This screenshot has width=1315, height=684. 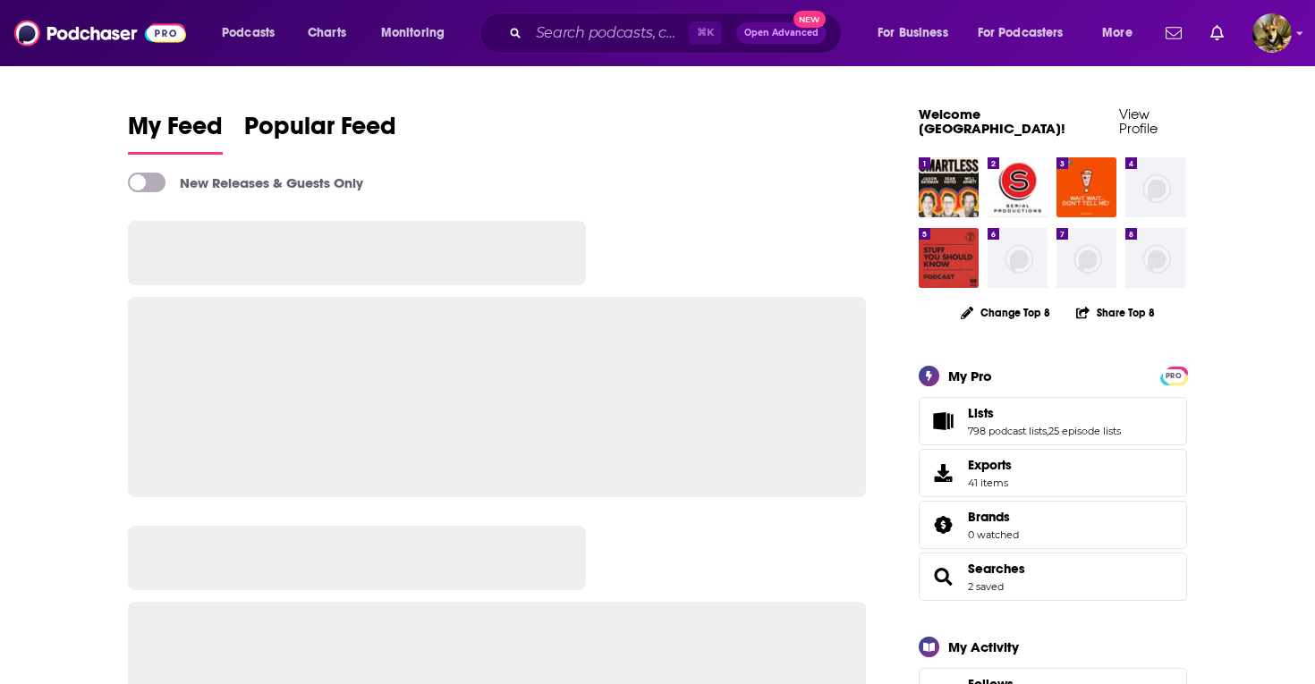 What do you see at coordinates (1086, 187) in the screenshot?
I see `img: Wait Wait... Don't Tell Me!` at bounding box center [1086, 187].